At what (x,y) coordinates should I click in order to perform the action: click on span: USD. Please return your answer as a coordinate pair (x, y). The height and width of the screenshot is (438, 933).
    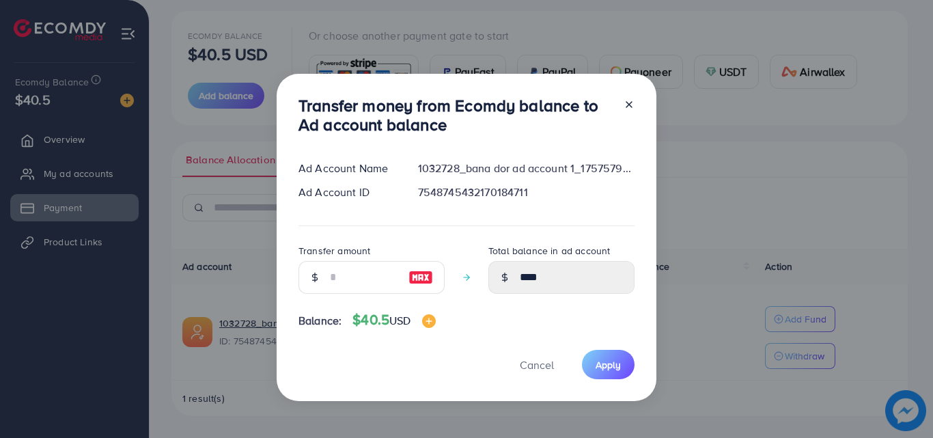
    Looking at the image, I should click on (400, 320).